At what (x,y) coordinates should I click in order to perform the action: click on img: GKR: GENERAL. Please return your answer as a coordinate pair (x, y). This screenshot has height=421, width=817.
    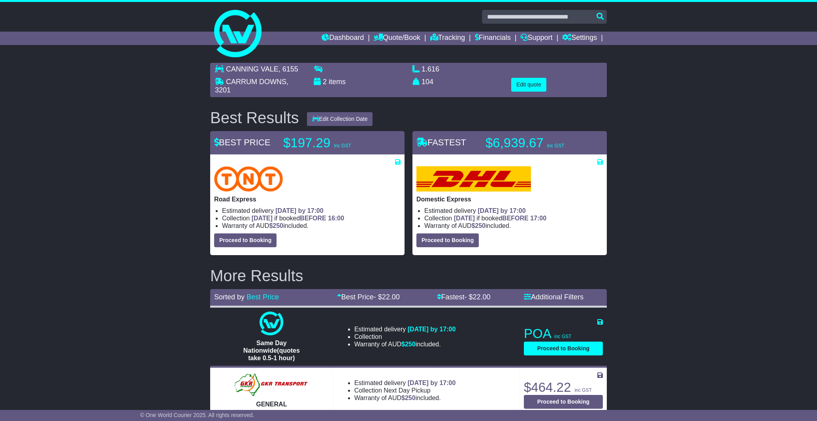
    Looking at the image, I should click on (272, 385).